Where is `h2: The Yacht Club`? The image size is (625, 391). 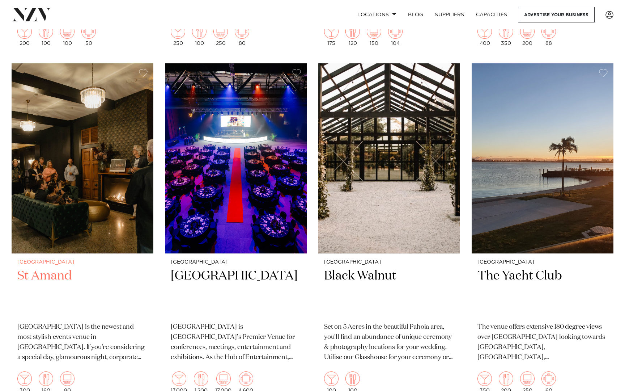 h2: The Yacht Club is located at coordinates (542, 292).